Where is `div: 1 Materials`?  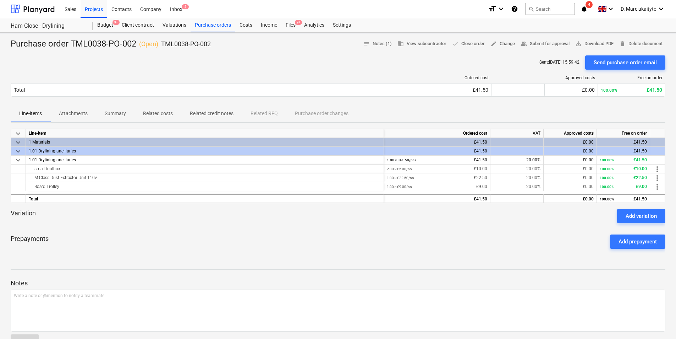
div: 1 Materials is located at coordinates (205, 142).